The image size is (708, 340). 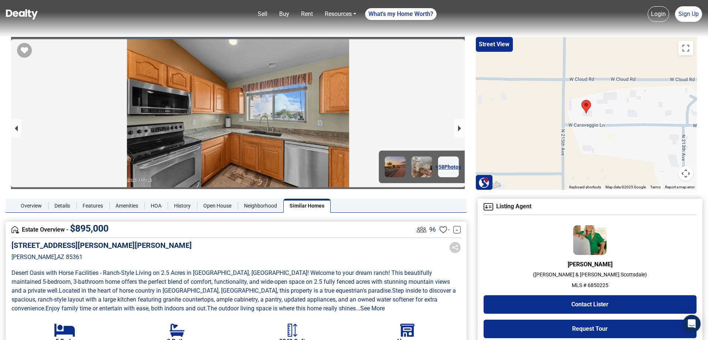 I want to click on a: What's my Home Worth?, so click(x=401, y=14).